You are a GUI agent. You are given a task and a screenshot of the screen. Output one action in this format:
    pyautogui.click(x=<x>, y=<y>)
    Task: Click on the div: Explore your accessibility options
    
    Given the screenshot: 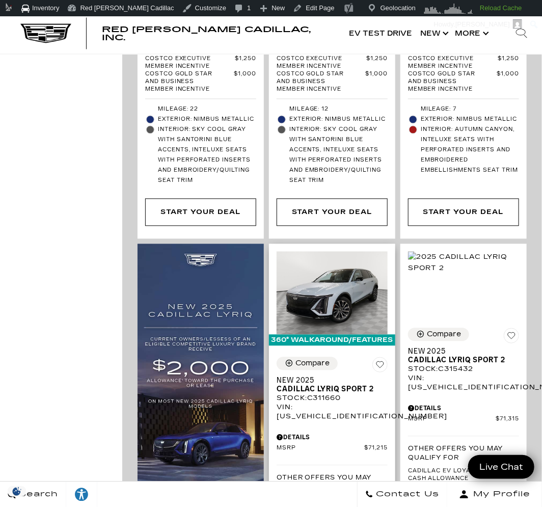 What is the action you would take?
    pyautogui.click(x=82, y=495)
    